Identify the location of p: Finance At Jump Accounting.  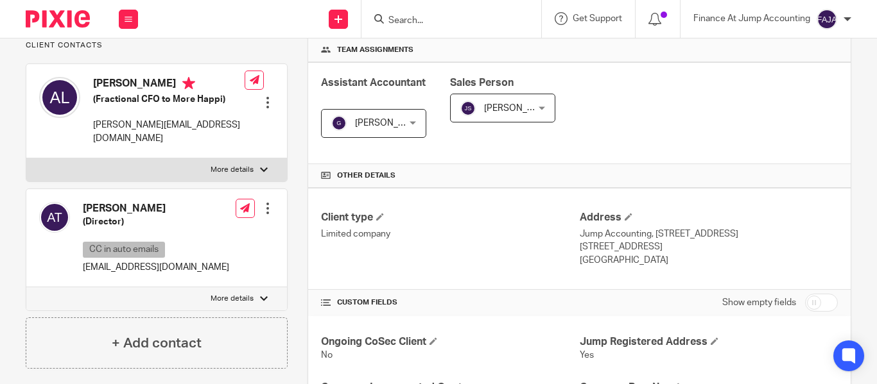
(751, 19).